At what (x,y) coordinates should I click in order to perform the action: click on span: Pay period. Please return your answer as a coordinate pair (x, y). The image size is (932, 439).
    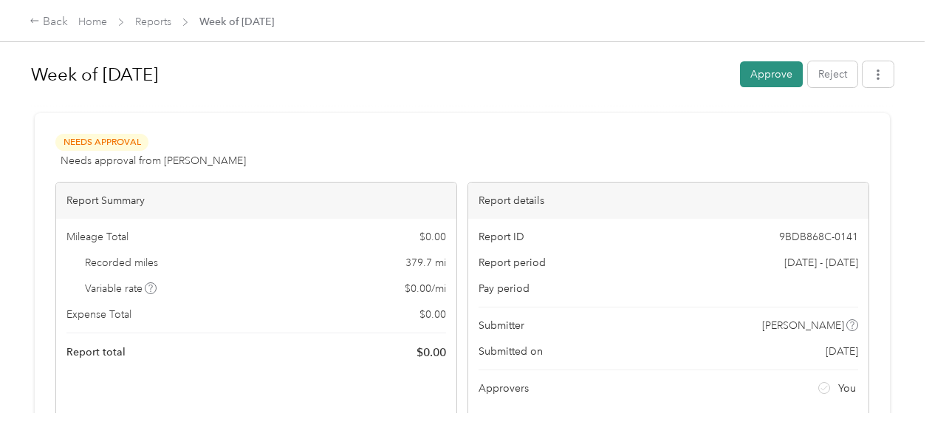
    Looking at the image, I should click on (504, 288).